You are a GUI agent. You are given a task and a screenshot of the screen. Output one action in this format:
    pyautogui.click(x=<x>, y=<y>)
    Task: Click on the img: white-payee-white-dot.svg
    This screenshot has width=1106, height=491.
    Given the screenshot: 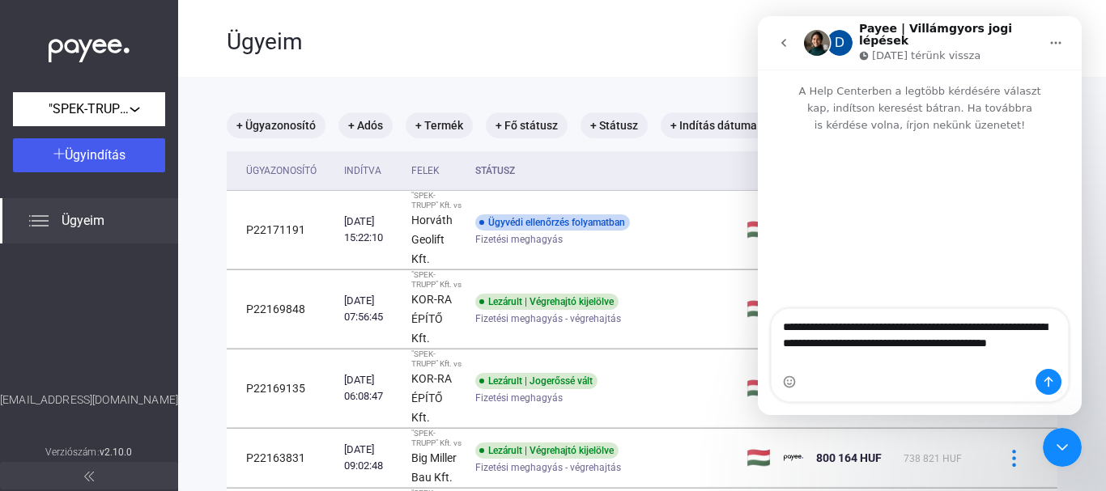 What is the action you would take?
    pyautogui.click(x=89, y=46)
    